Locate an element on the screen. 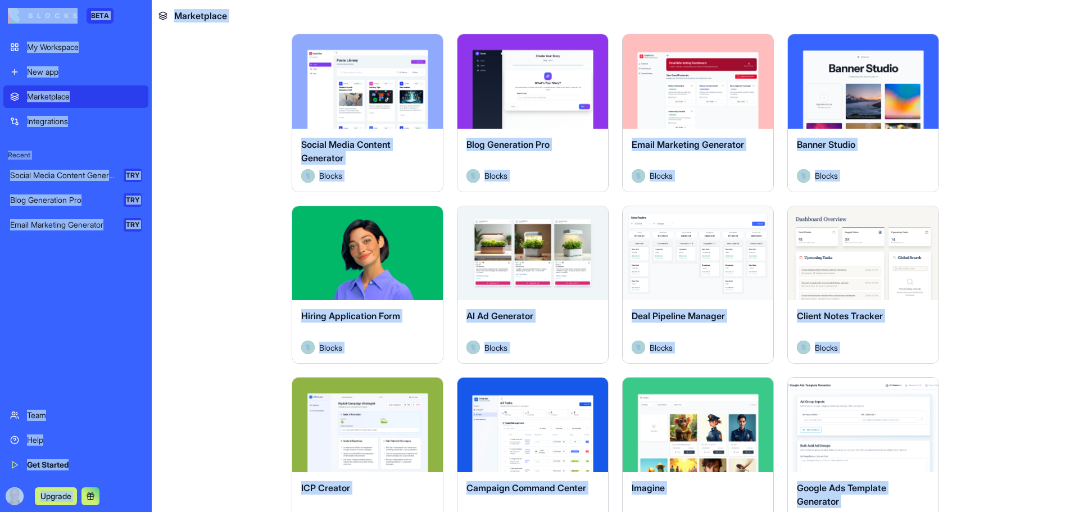 This screenshot has width=1079, height=512. span: Marketplace is located at coordinates (201, 16).